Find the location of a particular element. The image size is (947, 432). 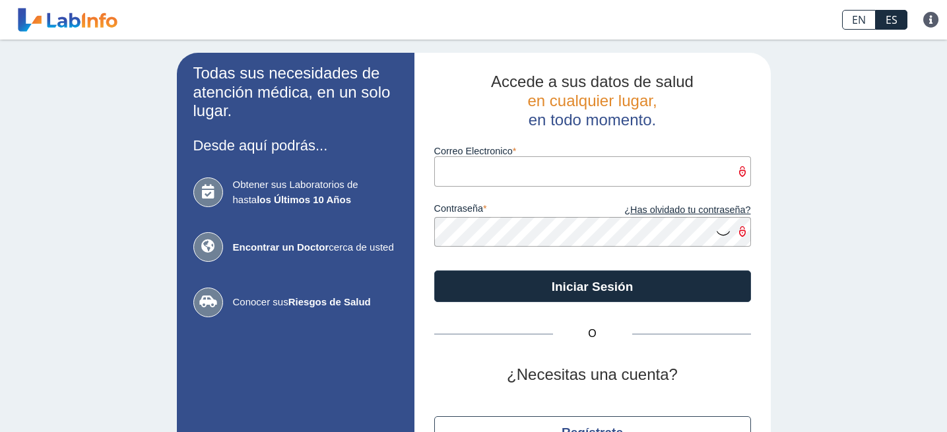

label: contraseña is located at coordinates (514, 211).